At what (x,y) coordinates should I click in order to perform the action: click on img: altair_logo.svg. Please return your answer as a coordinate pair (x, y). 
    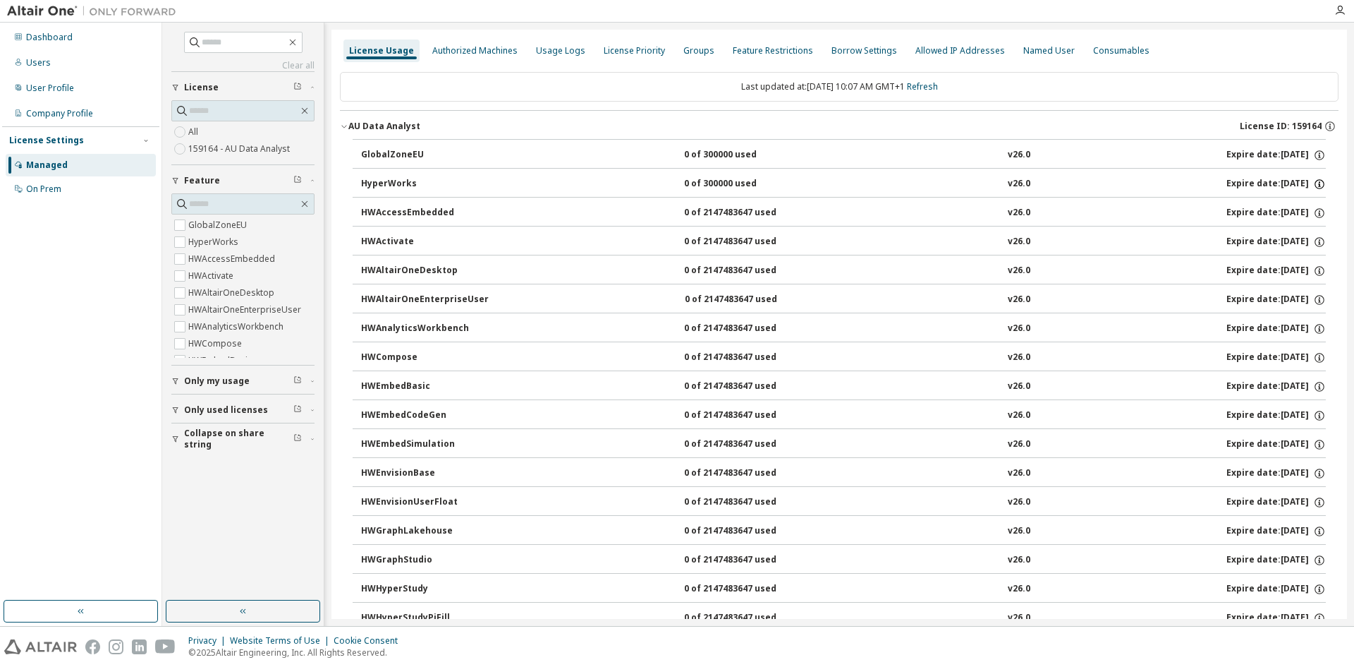
    Looking at the image, I should click on (40, 646).